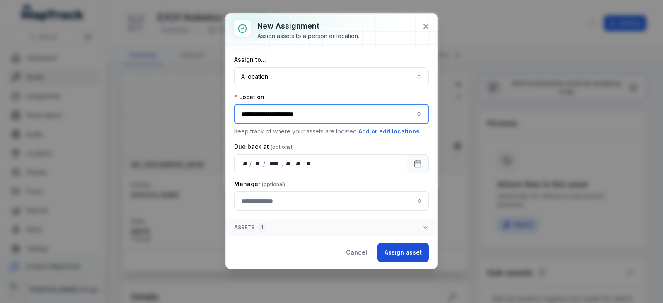 This screenshot has height=303, width=663. What do you see at coordinates (331, 77) in the screenshot?
I see `button: A location` at bounding box center [331, 77].